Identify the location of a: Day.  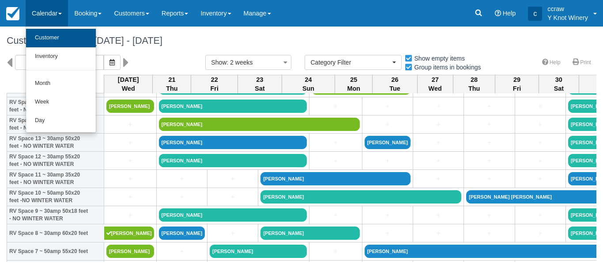
(61, 121).